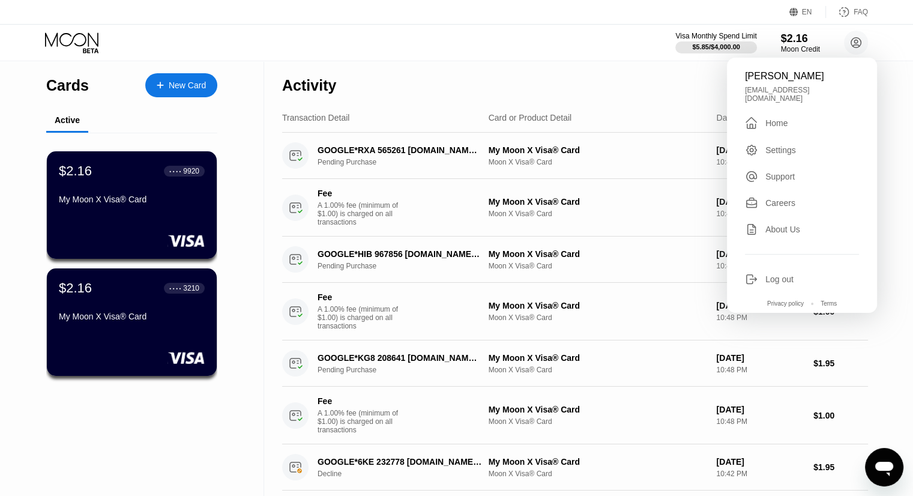 This screenshot has width=913, height=496. What do you see at coordinates (715, 36) in the screenshot?
I see `div: Visa Monthly Spend Limit` at bounding box center [715, 36].